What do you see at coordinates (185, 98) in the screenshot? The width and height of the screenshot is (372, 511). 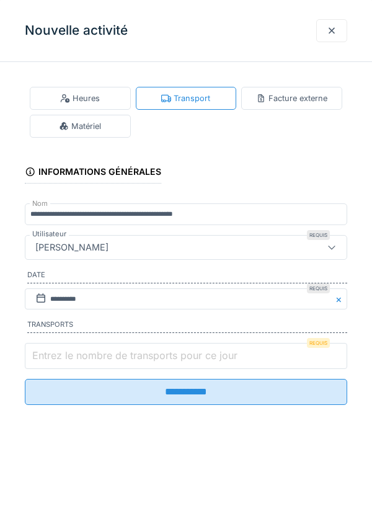 I see `div: Transport` at bounding box center [185, 98].